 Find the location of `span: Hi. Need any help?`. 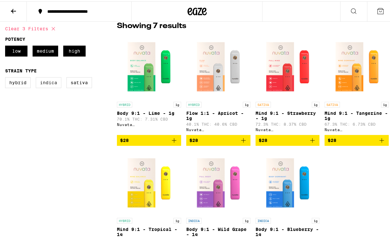

span: Hi. Need any help? is located at coordinates (28, 7).